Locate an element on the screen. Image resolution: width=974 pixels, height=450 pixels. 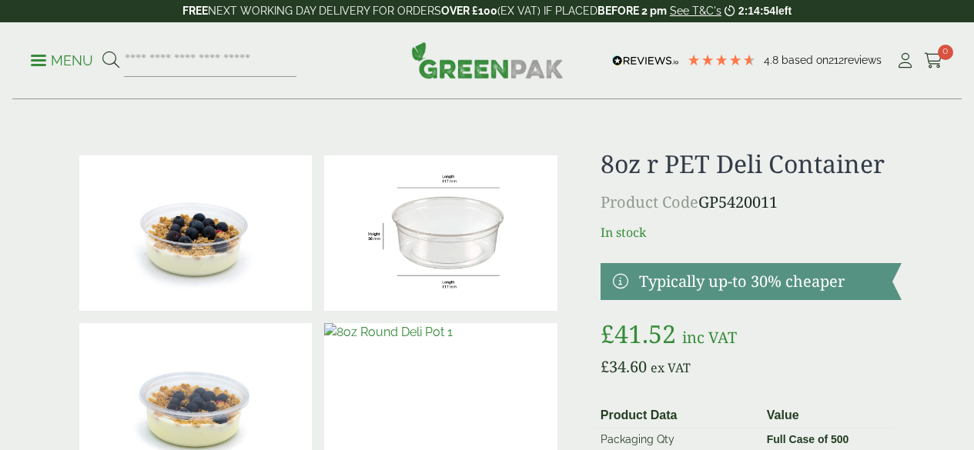
th: Value is located at coordinates (827, 416).